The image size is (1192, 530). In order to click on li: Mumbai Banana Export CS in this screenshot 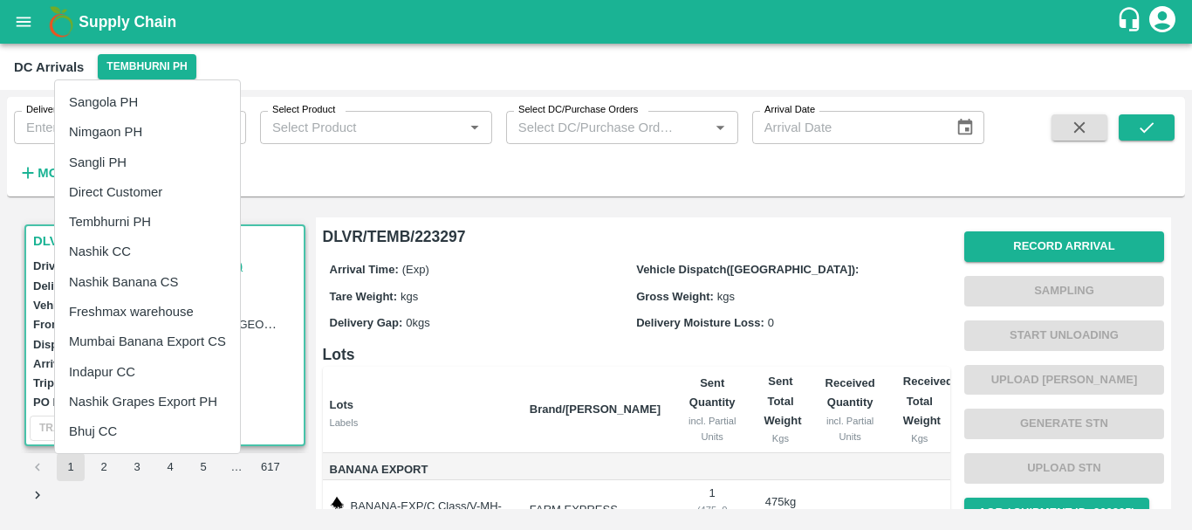, I will do `click(148, 341)`.